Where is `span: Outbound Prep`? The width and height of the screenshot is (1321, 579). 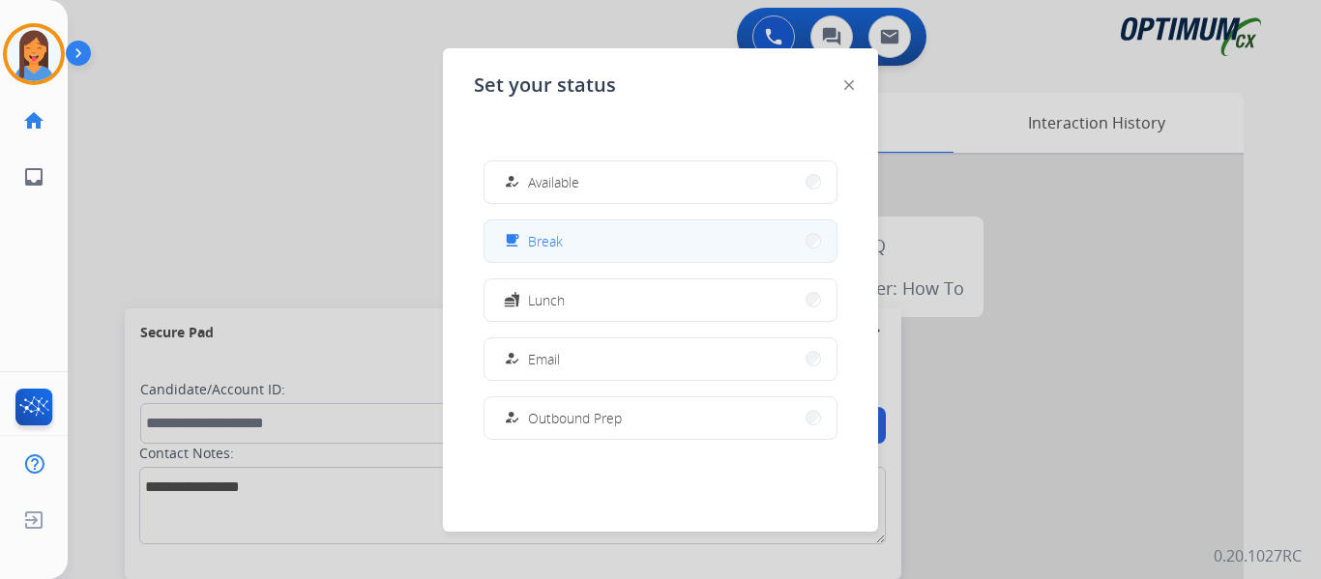
span: Outbound Prep is located at coordinates (575, 418).